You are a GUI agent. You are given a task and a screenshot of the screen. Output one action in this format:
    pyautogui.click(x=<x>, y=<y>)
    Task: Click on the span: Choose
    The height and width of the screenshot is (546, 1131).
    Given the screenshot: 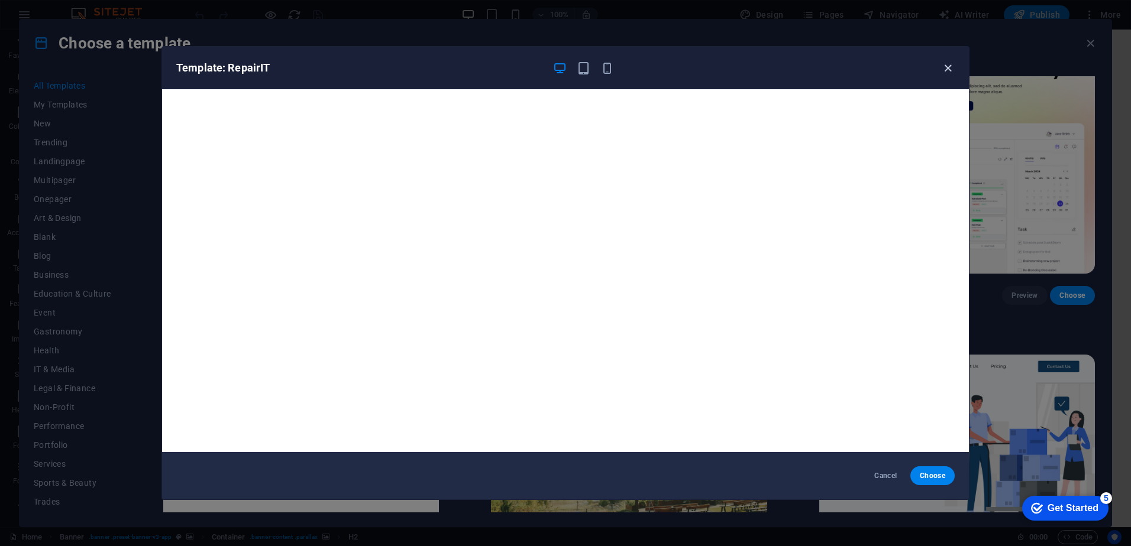 What is the action you would take?
    pyautogui.click(x=932, y=476)
    